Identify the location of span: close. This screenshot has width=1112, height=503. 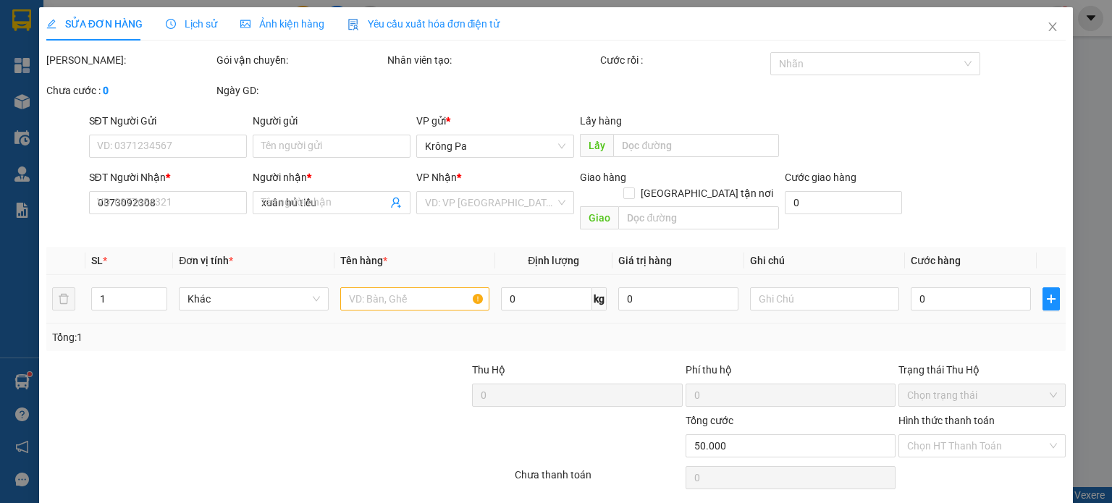
(1053, 27).